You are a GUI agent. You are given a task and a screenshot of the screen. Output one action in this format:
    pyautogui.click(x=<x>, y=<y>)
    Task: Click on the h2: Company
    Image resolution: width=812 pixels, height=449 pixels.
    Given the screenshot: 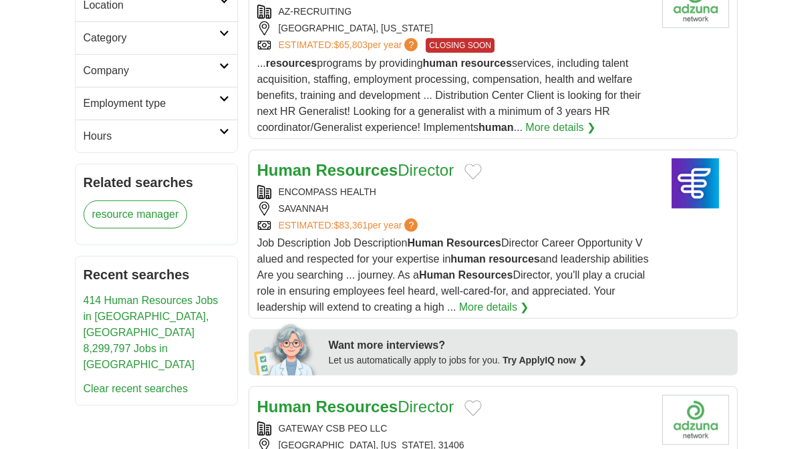 What is the action you would take?
    pyautogui.click(x=151, y=71)
    